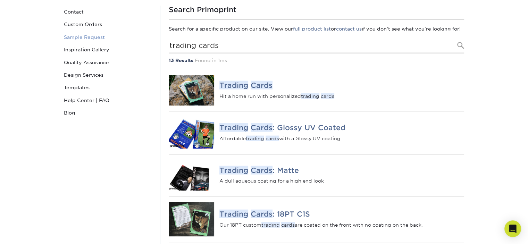 The width and height of the screenshot is (528, 244). Describe the element at coordinates (192, 133) in the screenshot. I see `img: Trading Cards: Glossy UV Coated` at that location.